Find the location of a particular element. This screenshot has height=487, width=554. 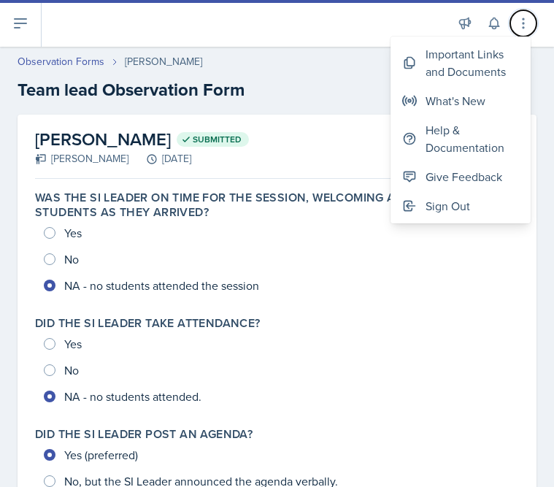

button: Important Links and Documents is located at coordinates (461, 63).